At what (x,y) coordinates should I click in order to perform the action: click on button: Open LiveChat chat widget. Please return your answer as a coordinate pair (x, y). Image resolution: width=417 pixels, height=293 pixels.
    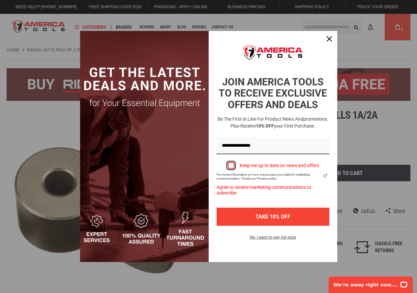
    Looking at the image, I should click on (80, 13).